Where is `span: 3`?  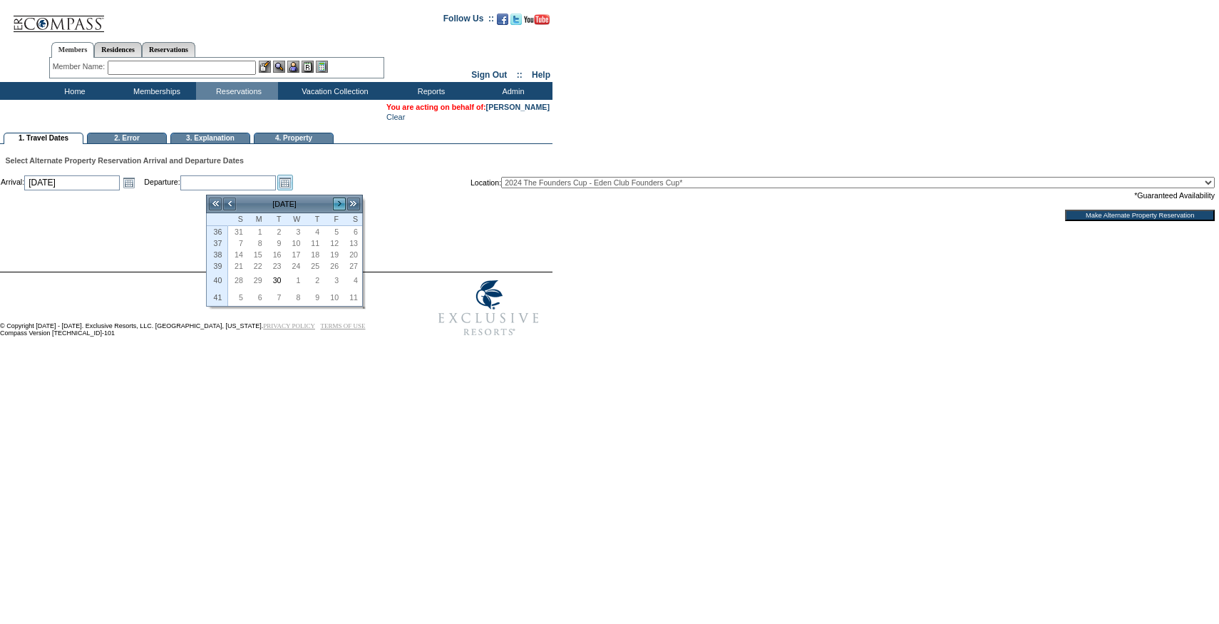
span: 3 is located at coordinates (295, 232).